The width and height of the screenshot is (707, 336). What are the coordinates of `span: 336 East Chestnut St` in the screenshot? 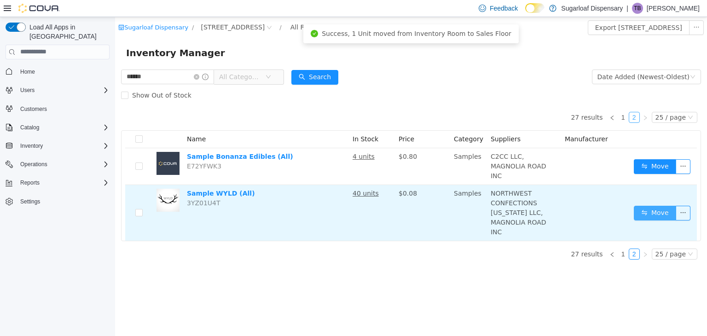 It's located at (118, 10).